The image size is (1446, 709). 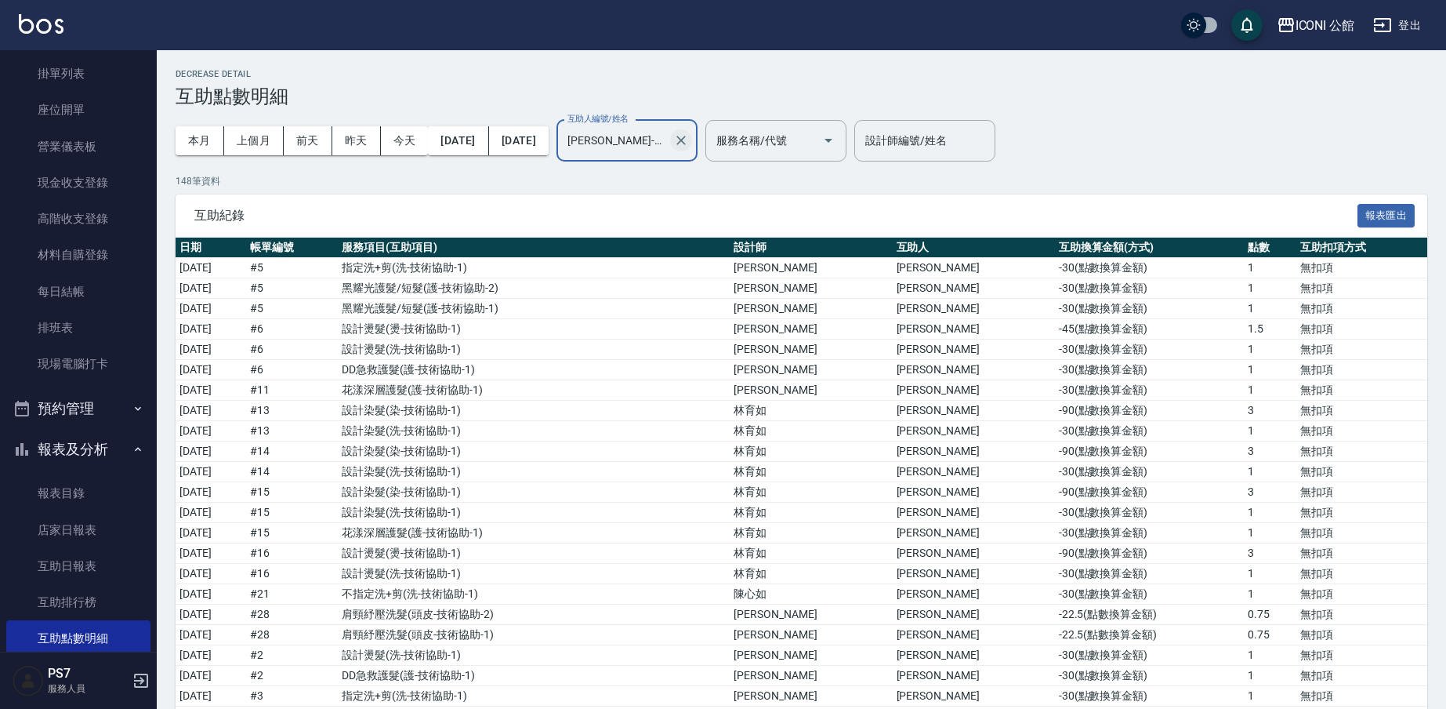 What do you see at coordinates (88, 688) in the screenshot?
I see `p: 服務人員` at bounding box center [88, 688].